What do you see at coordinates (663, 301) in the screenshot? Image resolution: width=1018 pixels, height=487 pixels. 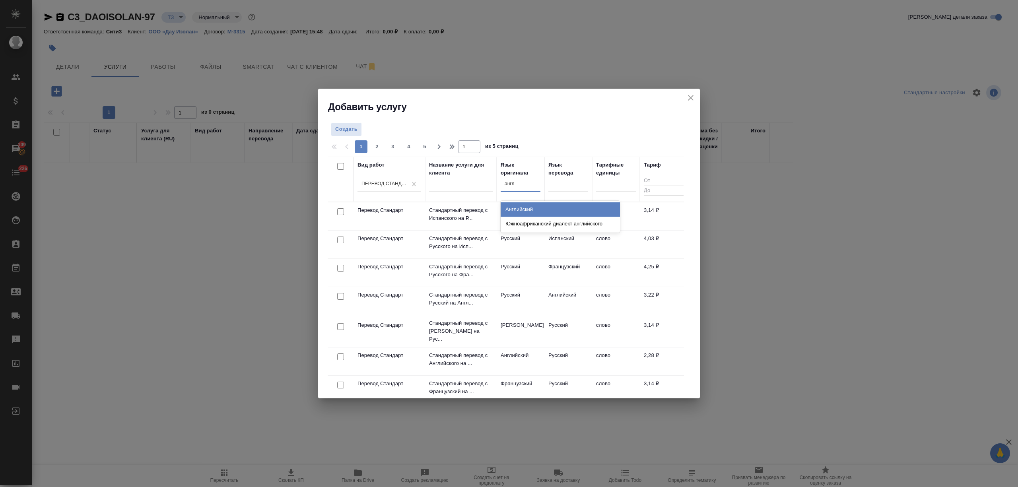 I see `td: 3,22 ₽` at bounding box center [663, 301].